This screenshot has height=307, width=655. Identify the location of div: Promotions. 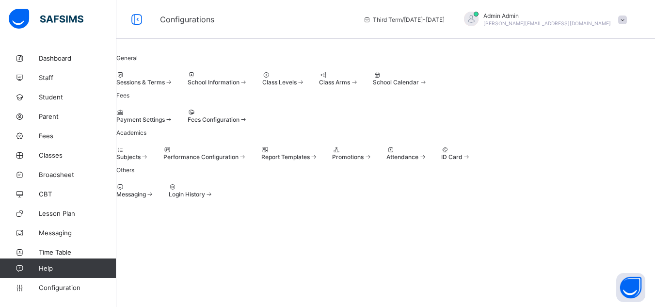
(352, 153).